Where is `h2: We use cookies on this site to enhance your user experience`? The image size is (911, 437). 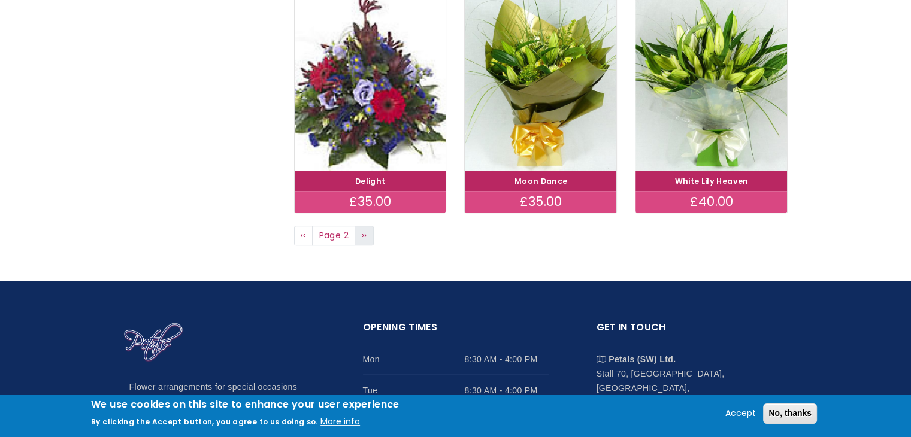 h2: We use cookies on this site to enhance your user experience is located at coordinates (245, 405).